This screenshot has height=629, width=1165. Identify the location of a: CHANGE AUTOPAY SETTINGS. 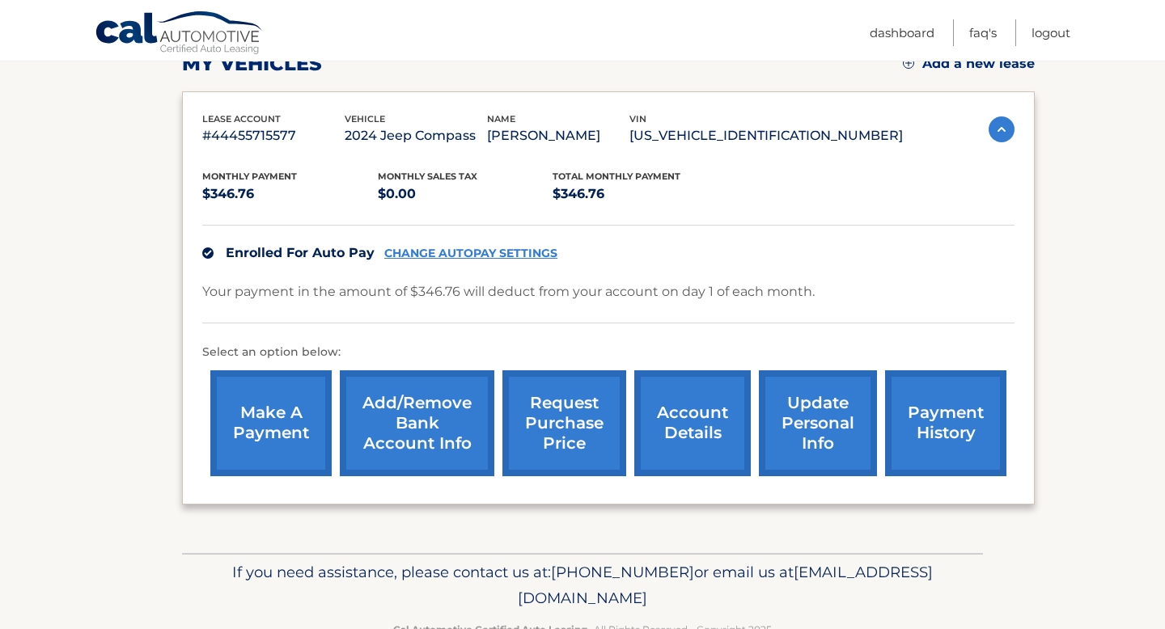
(471, 253).